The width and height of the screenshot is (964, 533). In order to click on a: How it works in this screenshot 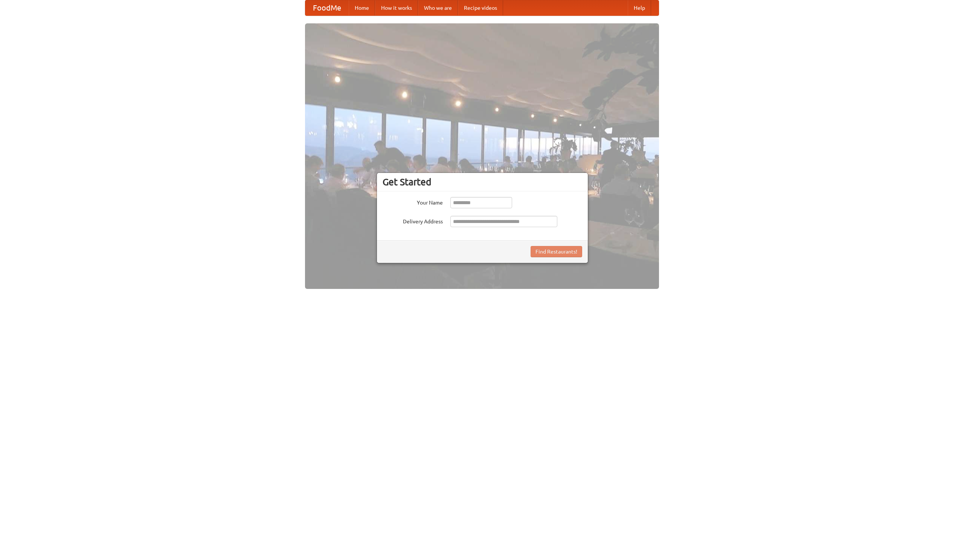, I will do `click(396, 8)`.